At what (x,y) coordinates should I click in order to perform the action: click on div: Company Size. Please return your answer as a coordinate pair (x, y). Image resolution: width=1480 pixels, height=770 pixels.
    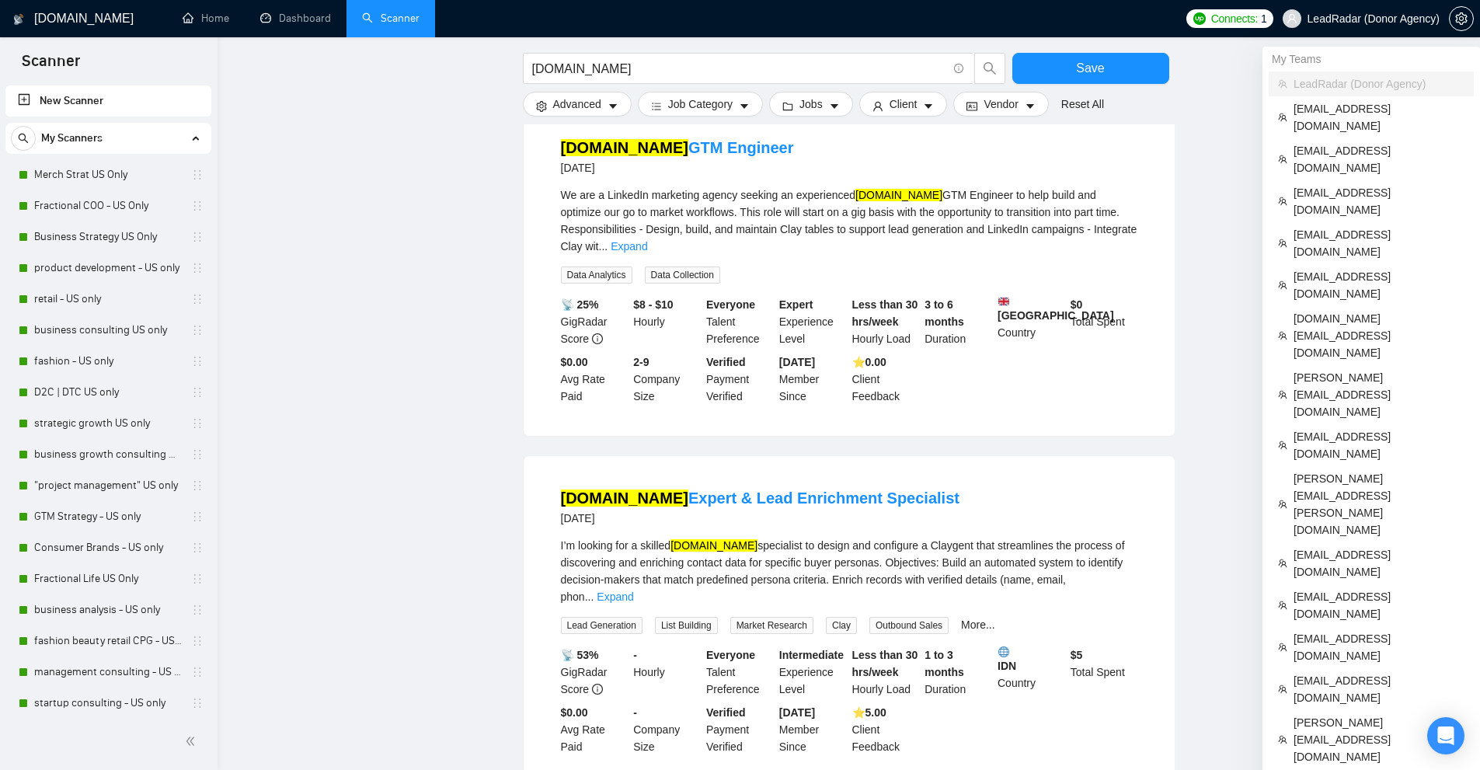
    Looking at the image, I should click on (667, 379).